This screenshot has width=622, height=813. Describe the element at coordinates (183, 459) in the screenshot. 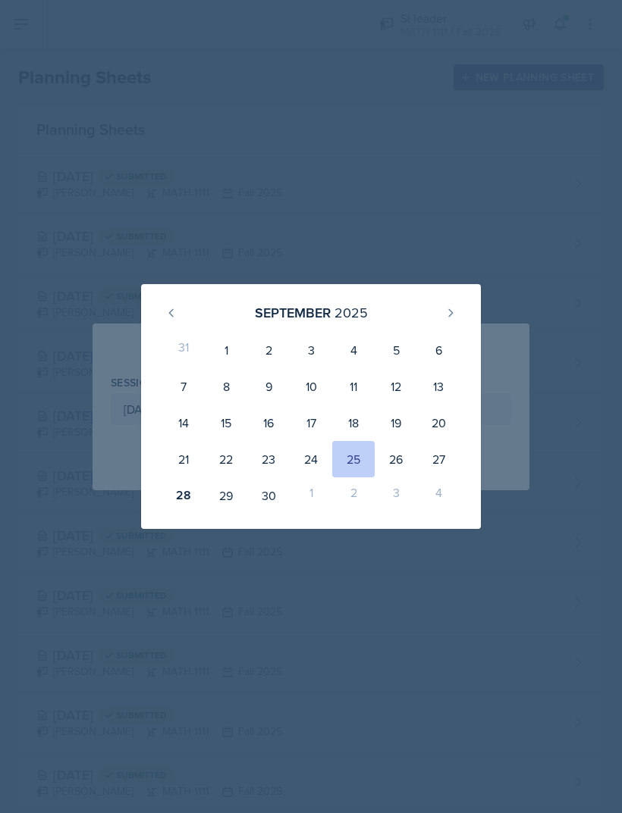

I see `div: 21` at that location.